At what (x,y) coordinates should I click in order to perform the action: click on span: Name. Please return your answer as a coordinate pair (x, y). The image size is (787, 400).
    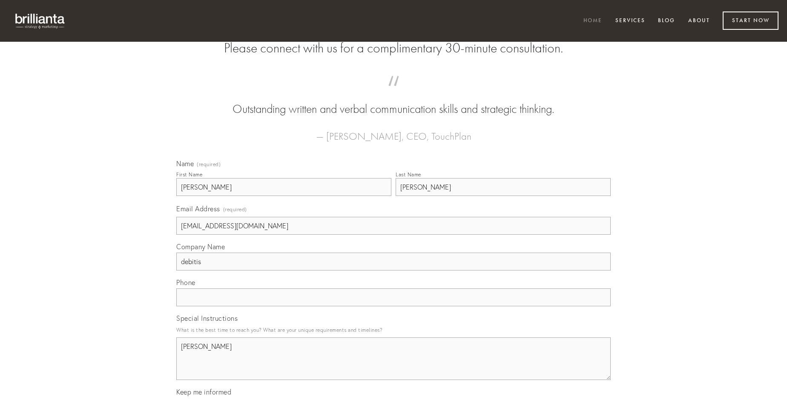
    Looking at the image, I should click on (185, 164).